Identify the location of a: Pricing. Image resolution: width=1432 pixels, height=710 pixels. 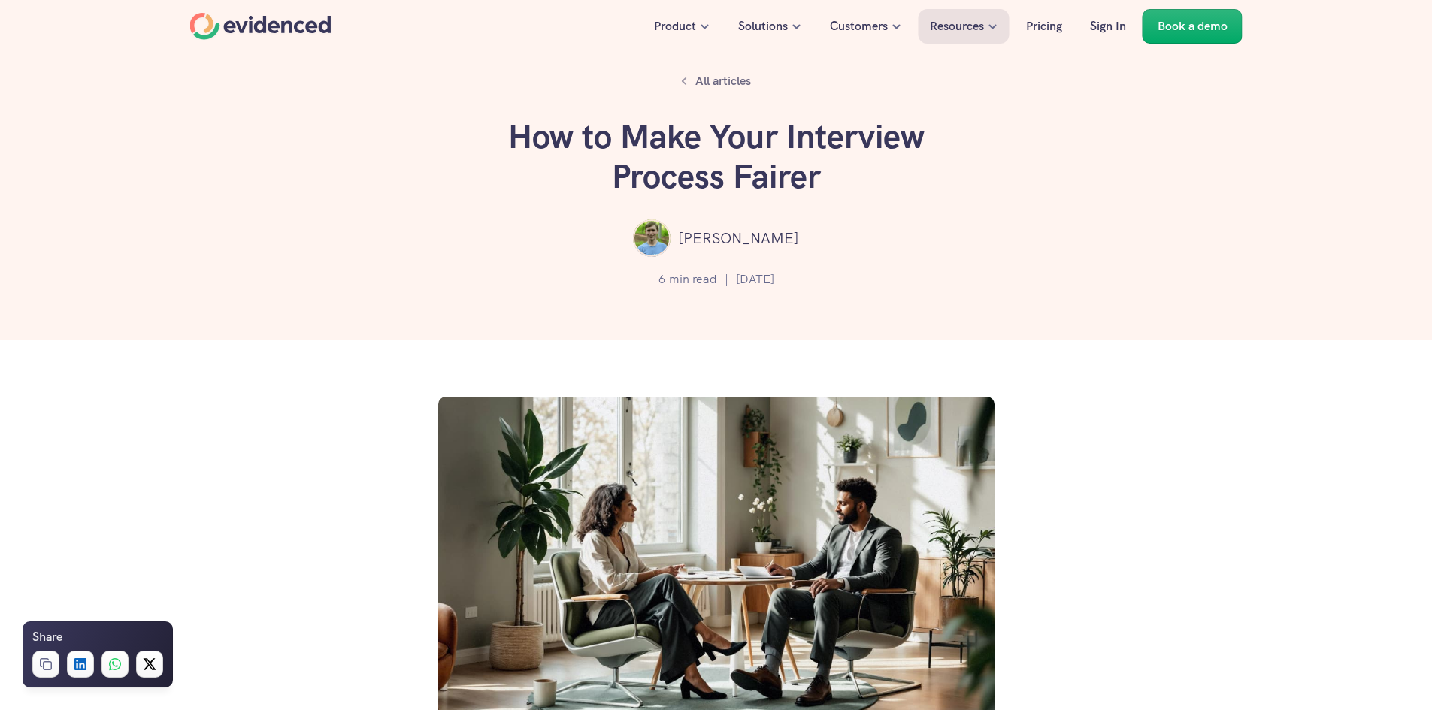
(1044, 26).